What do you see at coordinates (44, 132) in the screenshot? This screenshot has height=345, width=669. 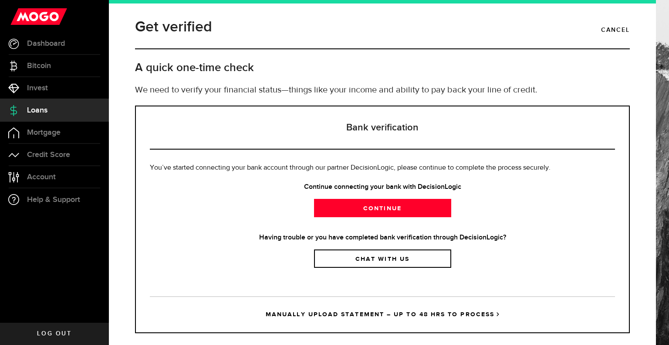 I see `span: Mortgage` at bounding box center [44, 132].